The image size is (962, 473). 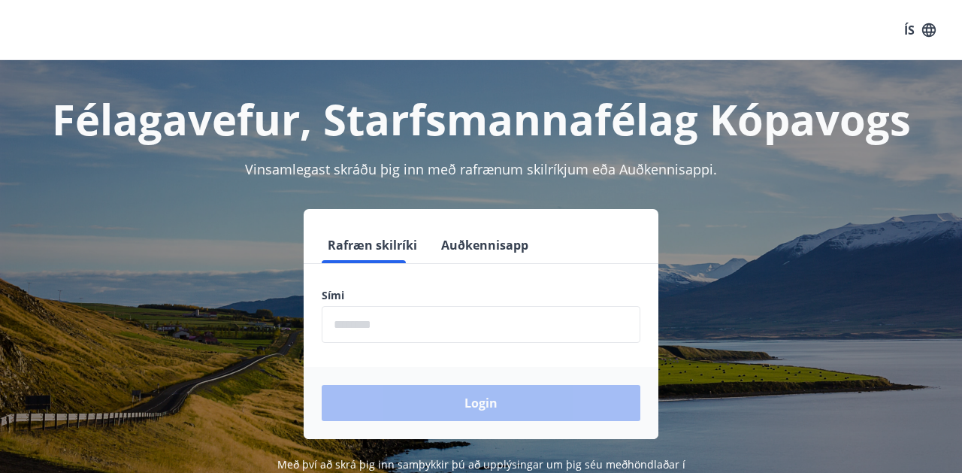 What do you see at coordinates (481, 295) in the screenshot?
I see `label: Sími` at bounding box center [481, 295].